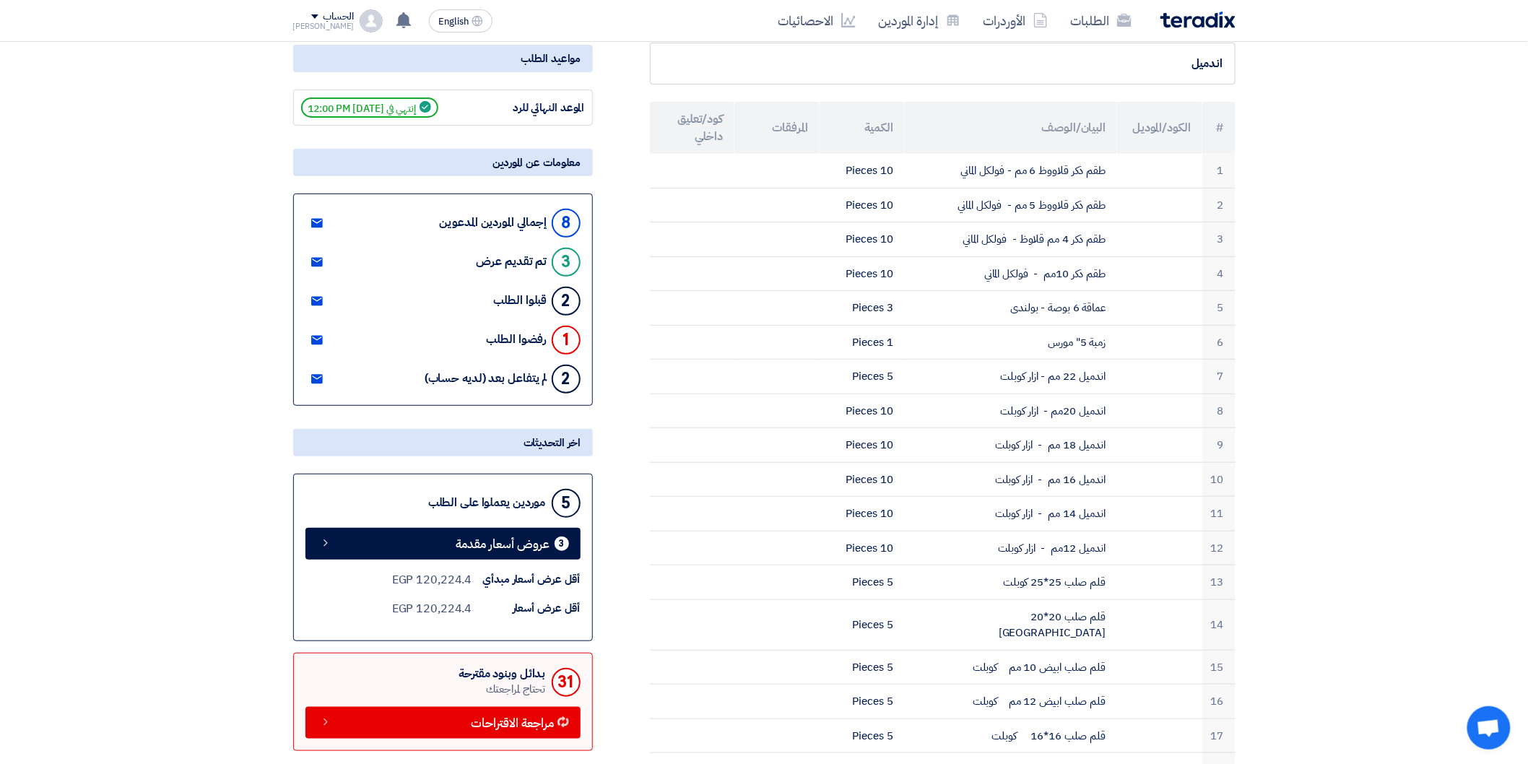 The height and width of the screenshot is (764, 1528). What do you see at coordinates (1011, 702) in the screenshot?
I see `td: قلم صلب ابيض 12 مم كوبلت` at bounding box center [1011, 702].